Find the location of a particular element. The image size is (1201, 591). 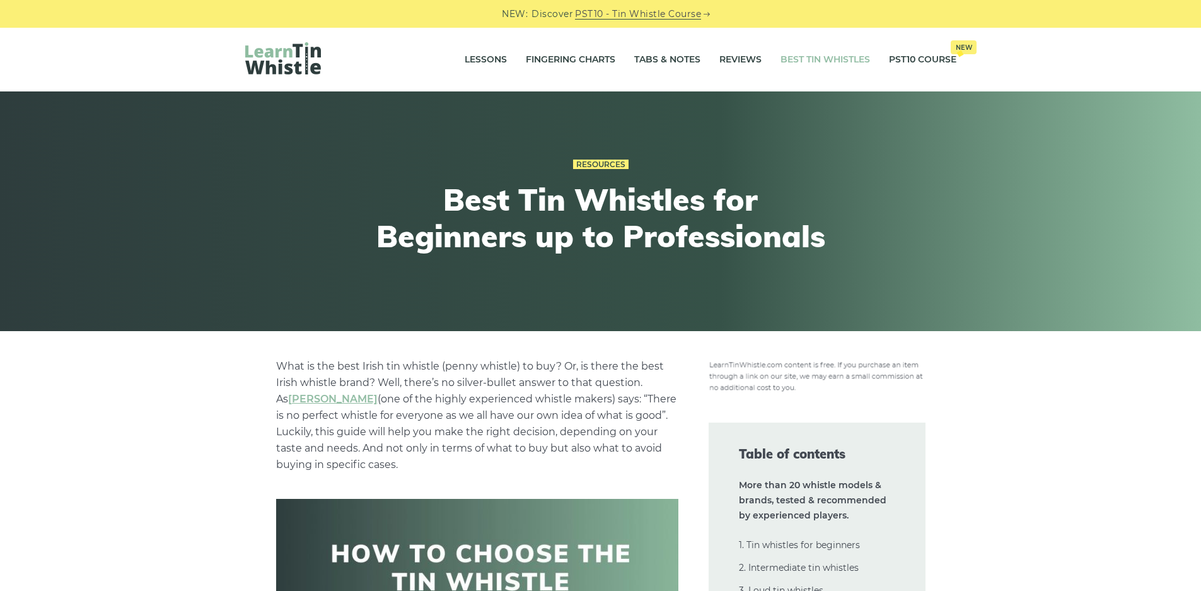

a: undefined (opens in a new tab) is located at coordinates (333, 398).